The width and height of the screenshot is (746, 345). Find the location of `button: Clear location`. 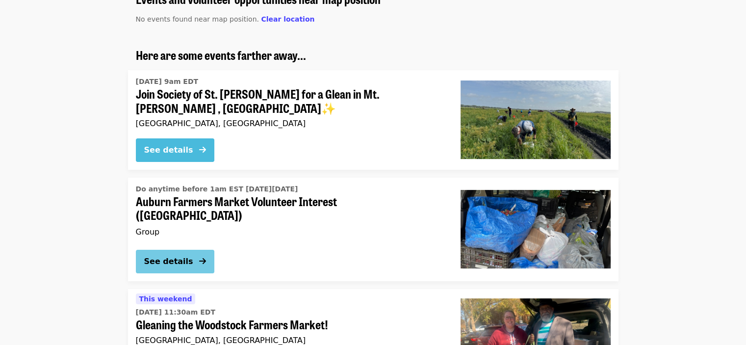

button: Clear location is located at coordinates (287, 19).